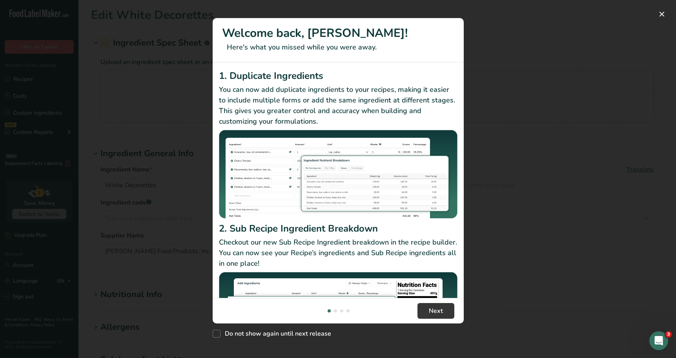 The image size is (676, 358). What do you see at coordinates (436, 311) in the screenshot?
I see `button: Next` at bounding box center [436, 311].